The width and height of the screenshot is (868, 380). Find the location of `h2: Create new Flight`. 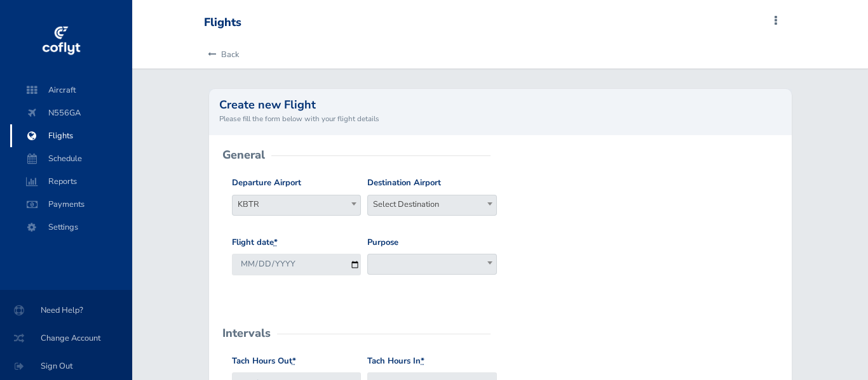

h2: Create new Flight is located at coordinates (500, 105).